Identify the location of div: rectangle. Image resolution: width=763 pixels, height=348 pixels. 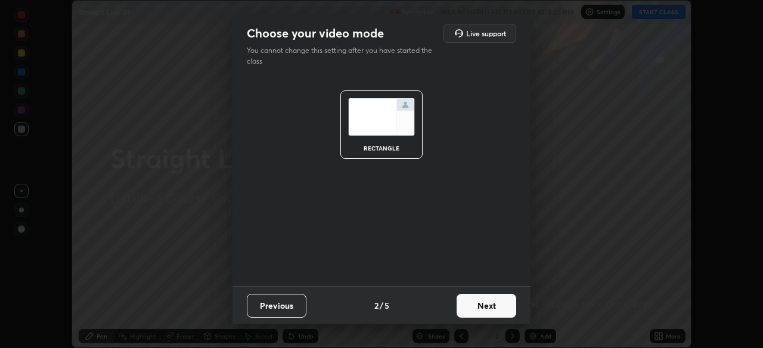
(381, 148).